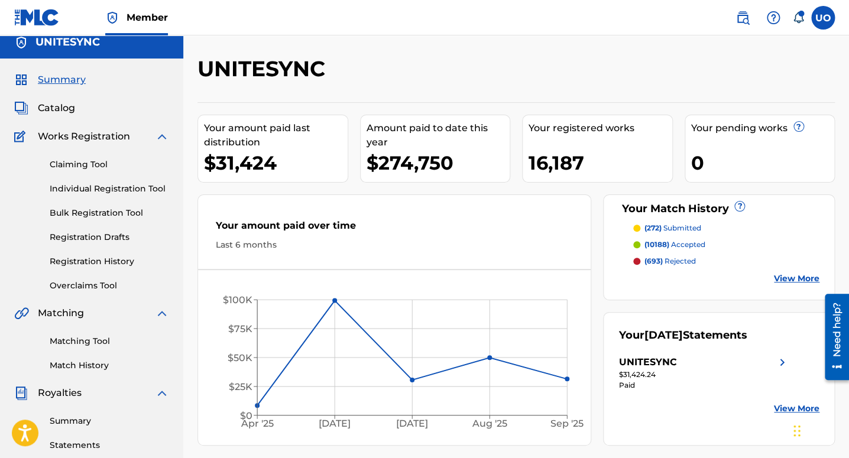 The image size is (849, 458). Describe the element at coordinates (60, 393) in the screenshot. I see `span: Royalties` at that location.